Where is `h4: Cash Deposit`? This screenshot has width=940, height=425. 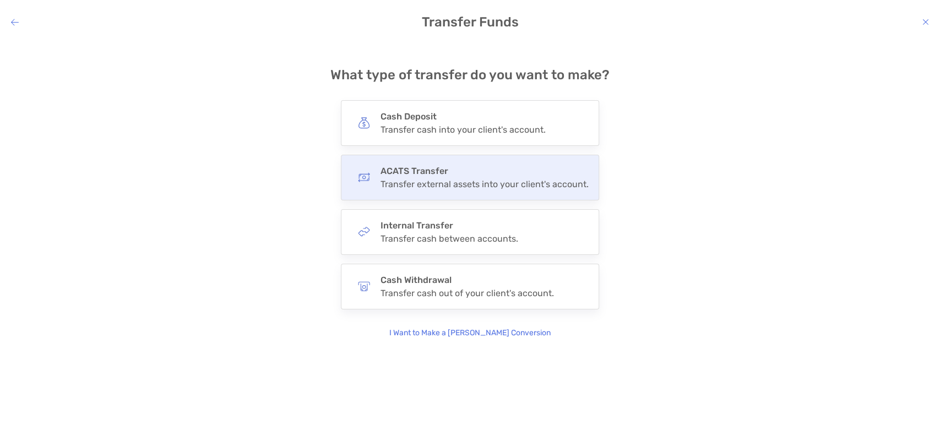
h4: Cash Deposit is located at coordinates (463, 116).